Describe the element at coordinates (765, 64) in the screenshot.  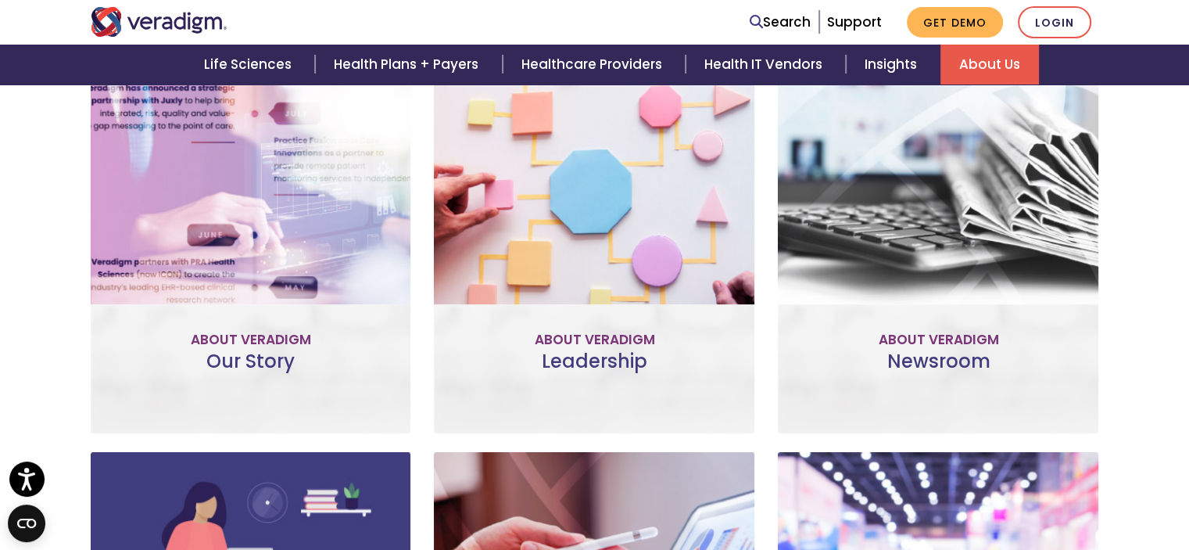
I see `a: Health IT Vendors` at that location.